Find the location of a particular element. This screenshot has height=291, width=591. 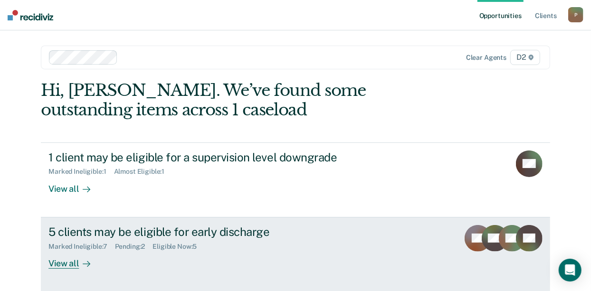

a: 1 client may be eligible for a supervision level downgradeMarked Ineligible:1Almost Eligible:1Vie... is located at coordinates (295, 180).